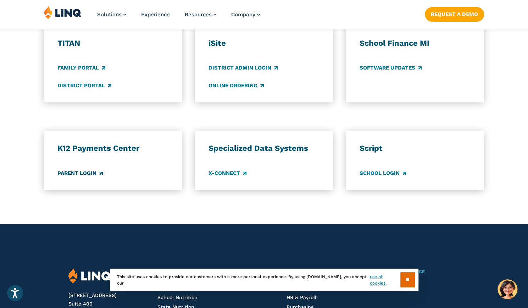 The image size is (528, 308). What do you see at coordinates (390, 68) in the screenshot?
I see `a: Software Updates` at bounding box center [390, 68].